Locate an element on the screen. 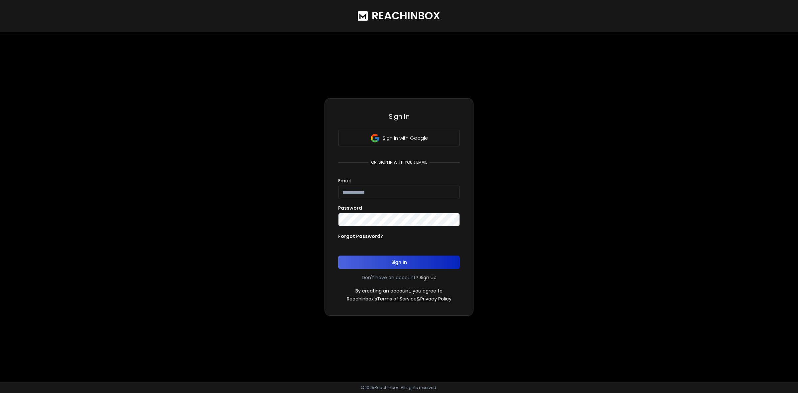 Image resolution: width=798 pixels, height=393 pixels. p: ReachInbox's & is located at coordinates (399, 299).